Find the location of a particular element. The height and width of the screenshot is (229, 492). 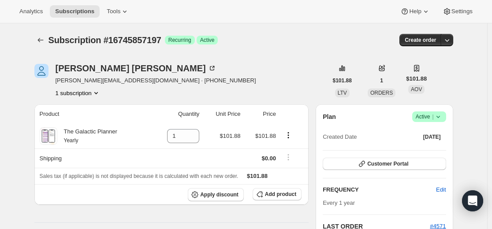

span: 1 is located at coordinates (382, 81).